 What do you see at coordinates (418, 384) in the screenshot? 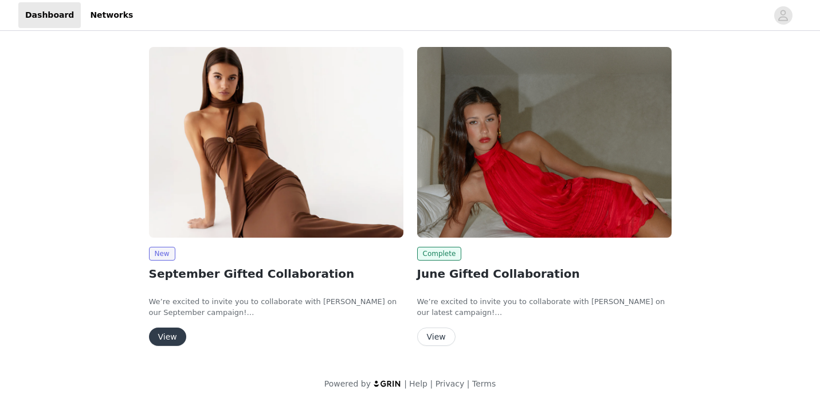
I see `a: Help` at bounding box center [418, 384].